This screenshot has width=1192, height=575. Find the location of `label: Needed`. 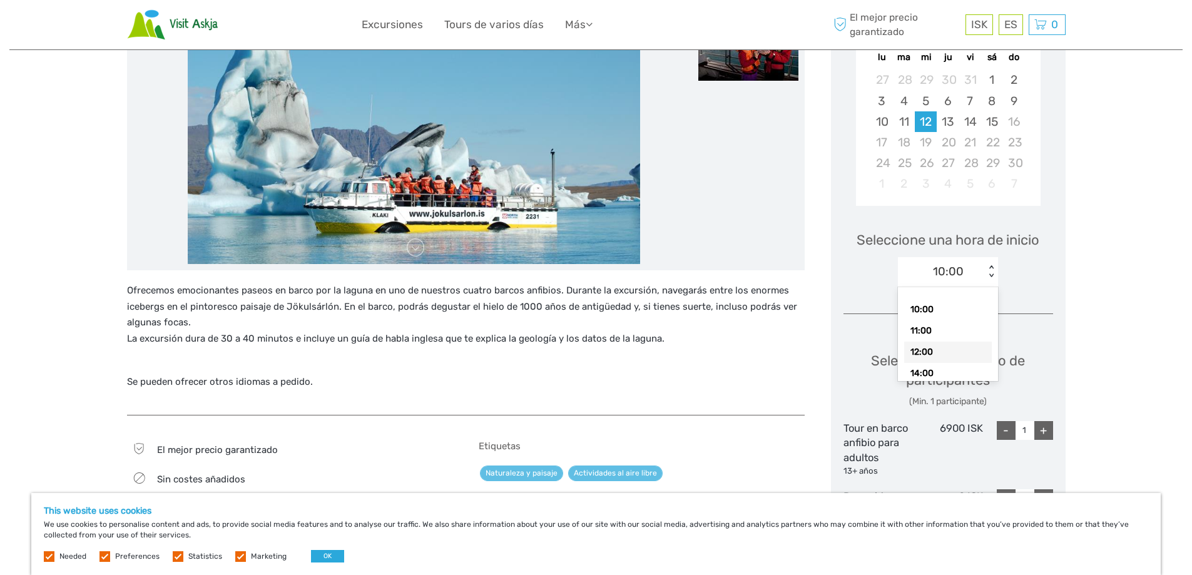

label: Needed is located at coordinates (73, 556).